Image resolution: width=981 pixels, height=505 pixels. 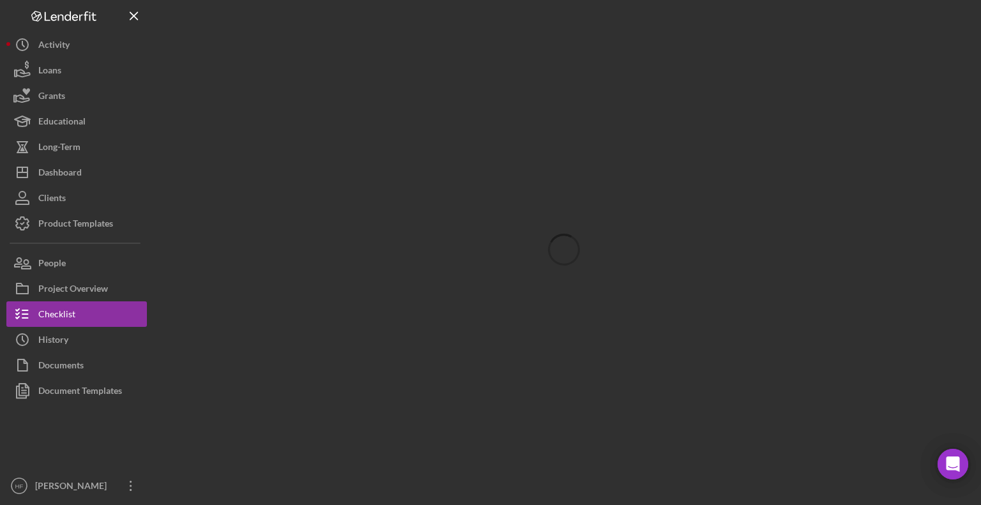 I want to click on button: Clients, so click(x=77, y=198).